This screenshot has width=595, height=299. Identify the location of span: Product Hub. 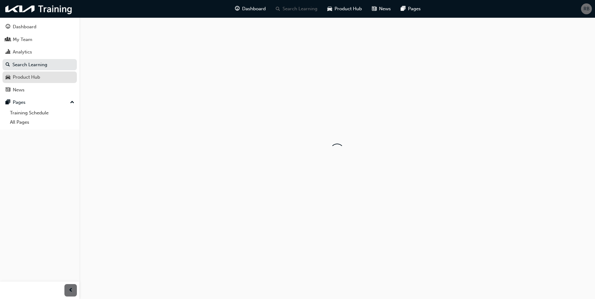
(348, 9).